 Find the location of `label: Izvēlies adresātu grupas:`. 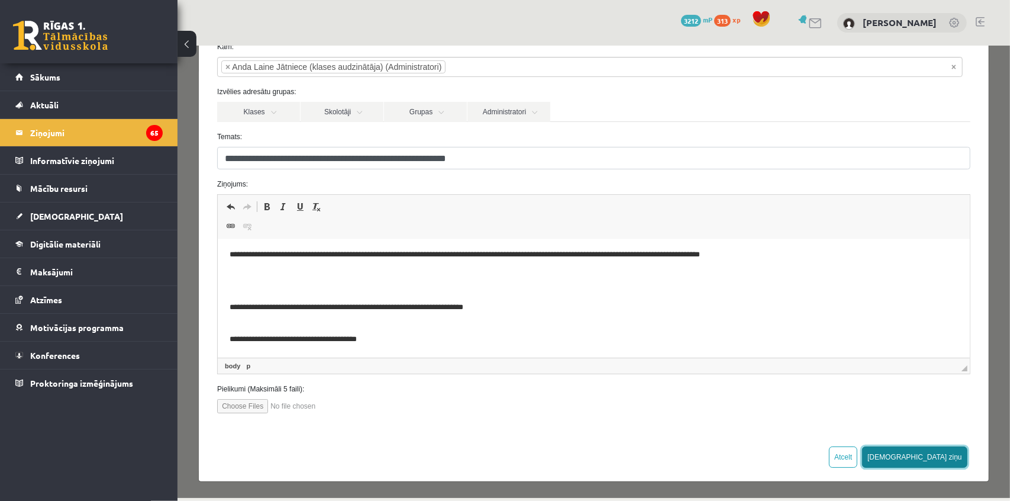

label: Izvēlies adresātu grupas: is located at coordinates (416, 46).